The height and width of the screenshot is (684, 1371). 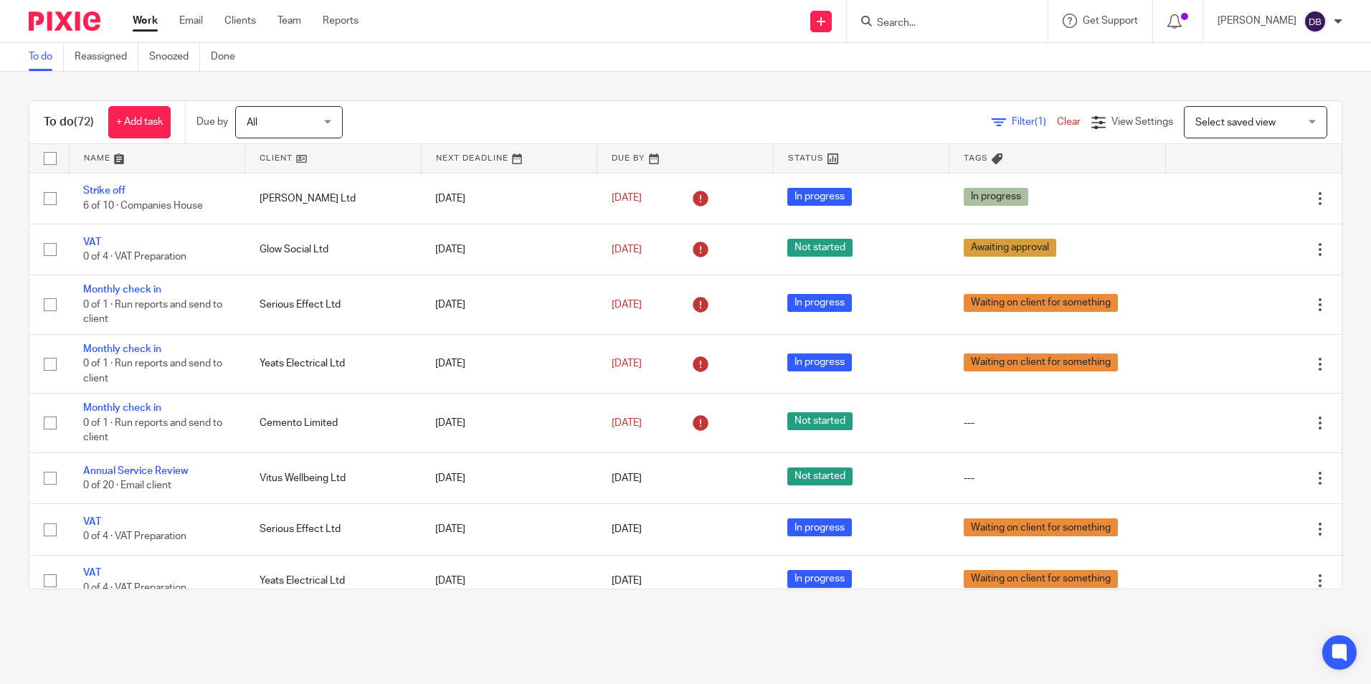 What do you see at coordinates (145, 21) in the screenshot?
I see `a: Work` at bounding box center [145, 21].